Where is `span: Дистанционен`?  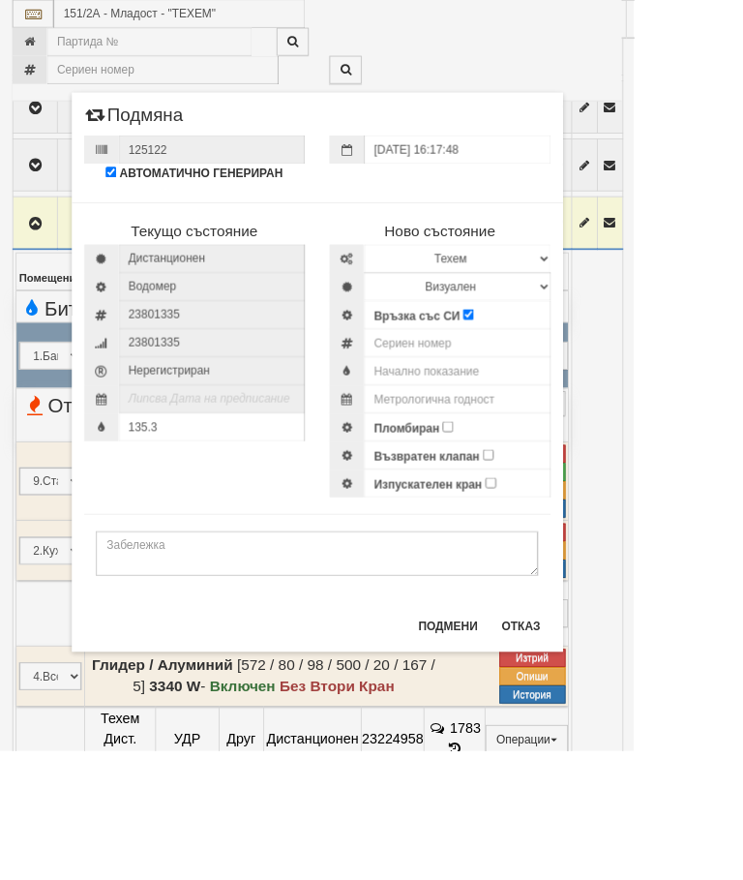 span: Дистанционен is located at coordinates (249, 303).